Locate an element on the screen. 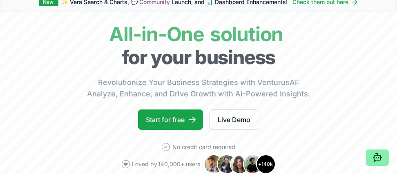  img: Avatar 4 is located at coordinates (253, 164).